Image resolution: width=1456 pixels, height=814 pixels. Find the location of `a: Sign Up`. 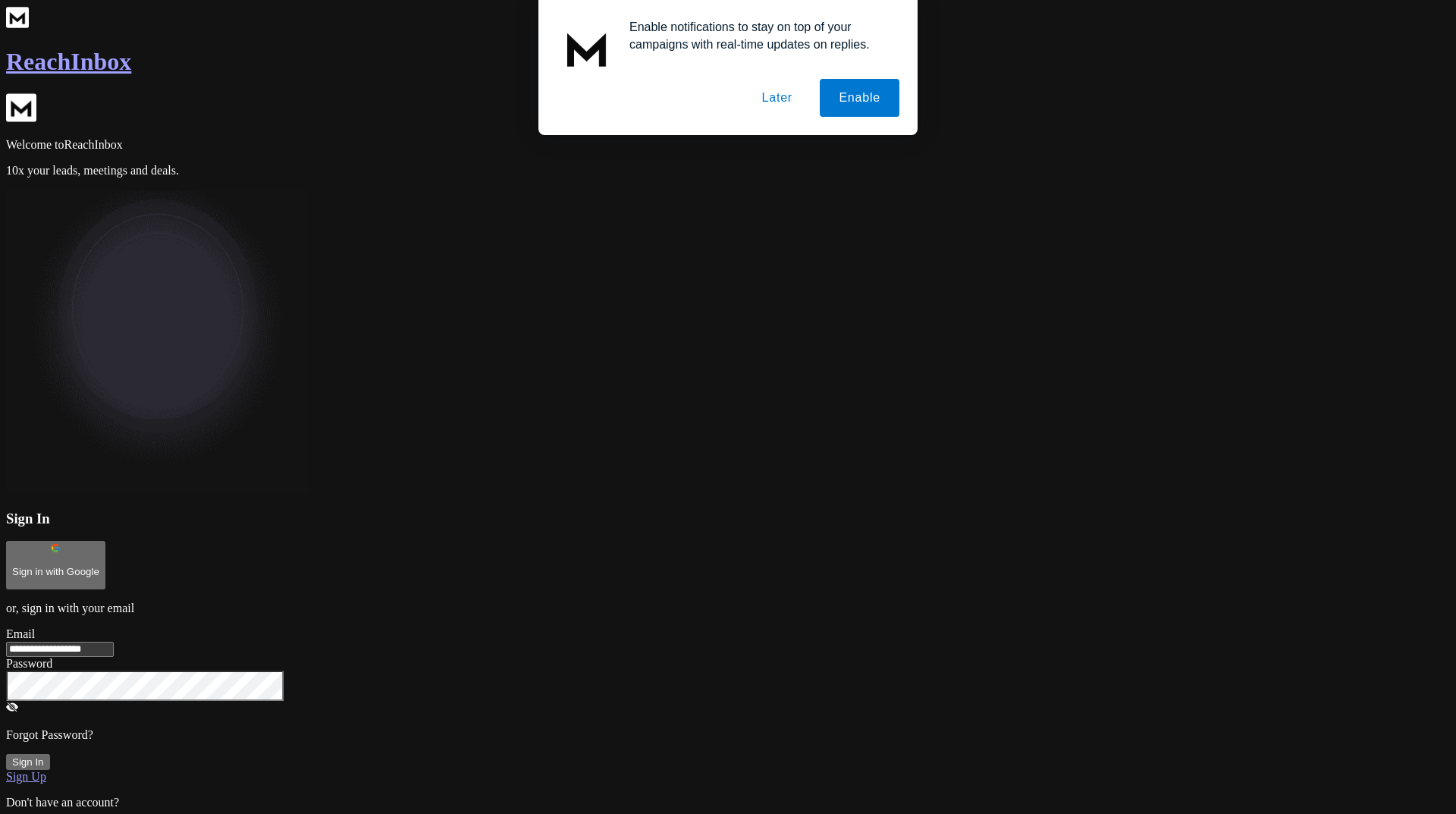

a: Sign Up is located at coordinates (26, 776).